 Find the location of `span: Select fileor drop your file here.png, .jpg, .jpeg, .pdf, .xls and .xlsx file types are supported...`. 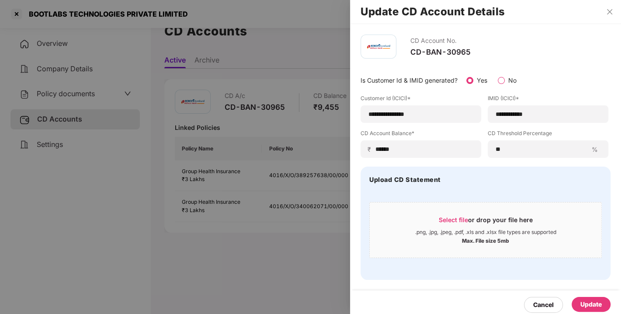

span: Select fileor drop your file here.png, .jpg, .jpeg, .pdf, .xls and .xlsx file types are supported... is located at coordinates (485, 230).